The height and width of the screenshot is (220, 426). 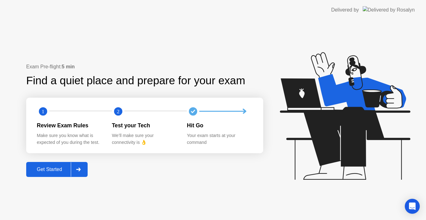 What do you see at coordinates (57, 169) in the screenshot?
I see `button: Get Started` at bounding box center [57, 169].